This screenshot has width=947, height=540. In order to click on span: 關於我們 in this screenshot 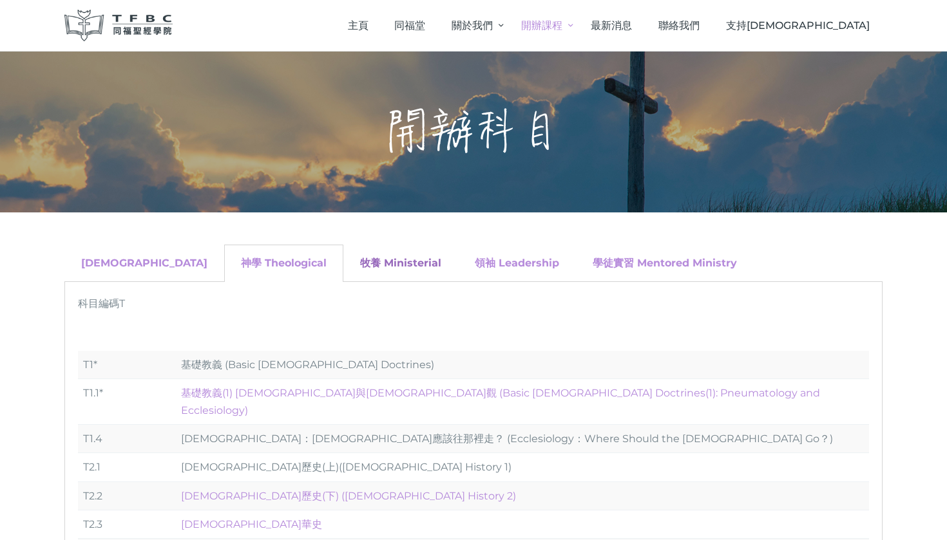, I will do `click(472, 25)`.